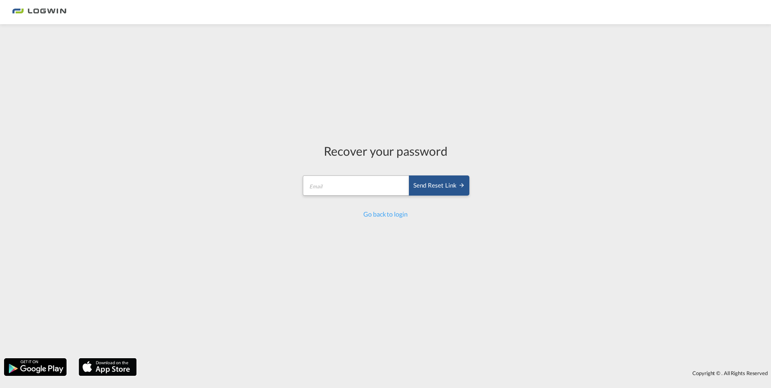  What do you see at coordinates (108, 367) in the screenshot?
I see `img: apple.png` at bounding box center [108, 367].